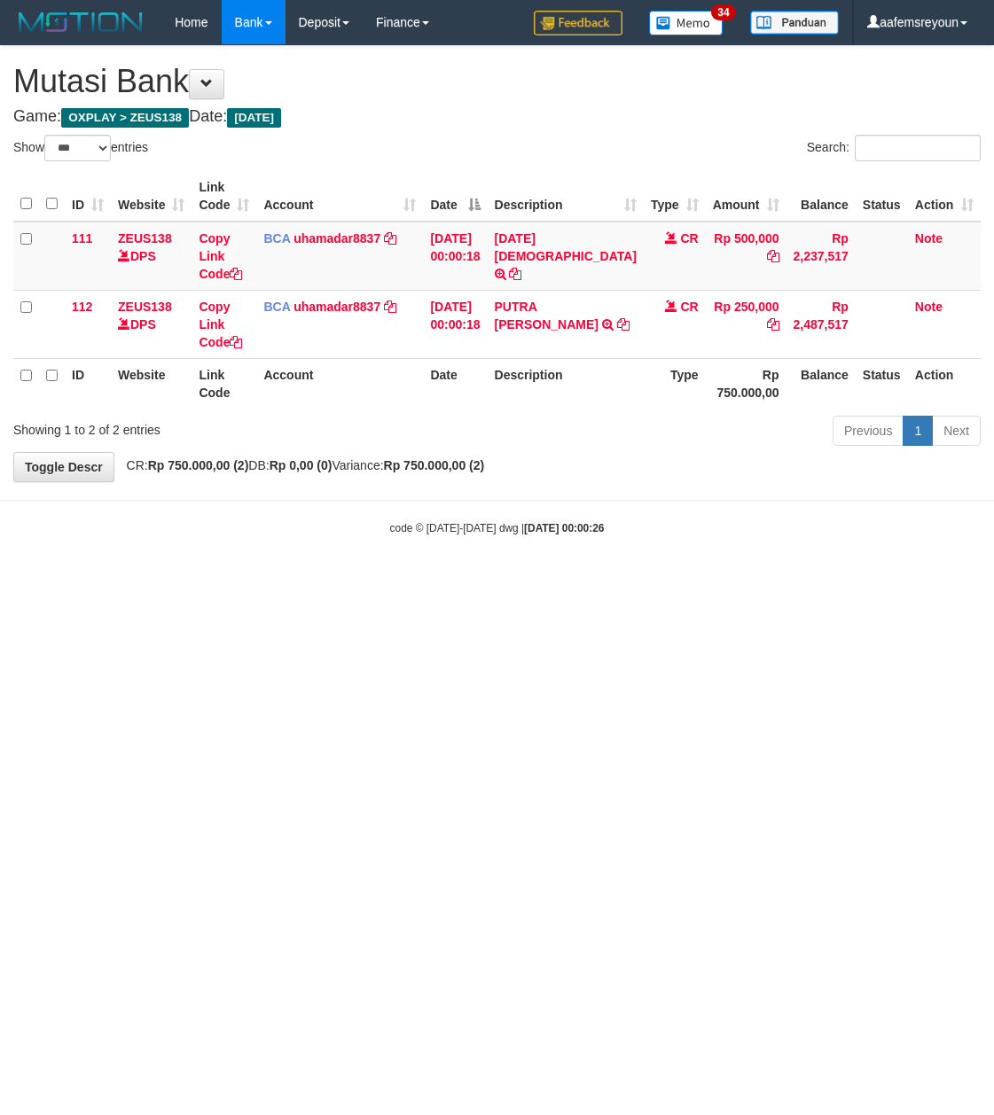 The height and width of the screenshot is (1115, 994). What do you see at coordinates (675, 196) in the screenshot?
I see `th: Type: activate to sort column ascending` at bounding box center [675, 196].